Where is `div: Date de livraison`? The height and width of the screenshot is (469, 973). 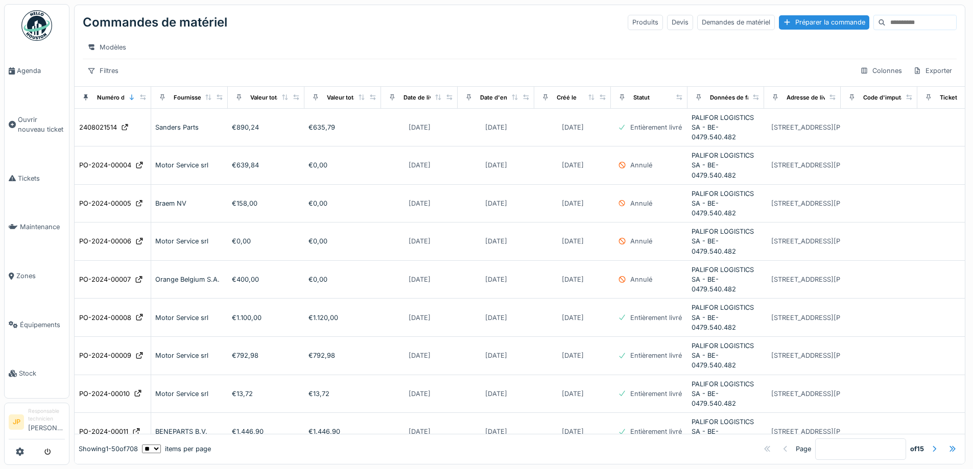 div: Date de livraison is located at coordinates (426, 98).